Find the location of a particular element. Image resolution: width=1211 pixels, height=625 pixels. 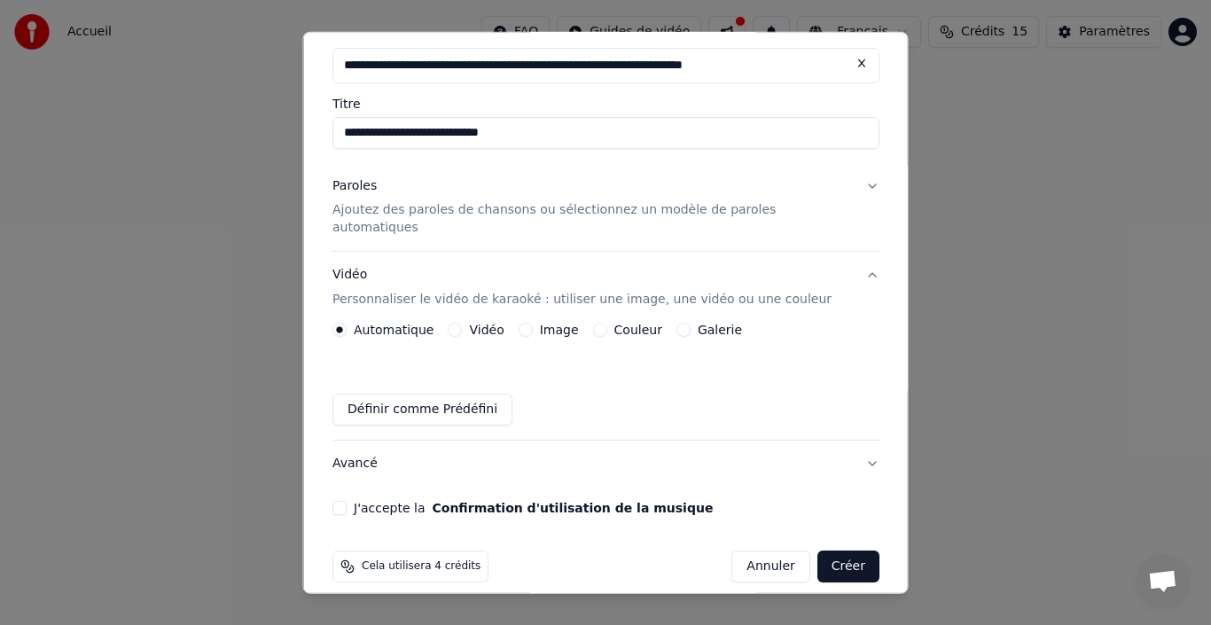

button: Définir comme Prédéfini is located at coordinates (422, 410).